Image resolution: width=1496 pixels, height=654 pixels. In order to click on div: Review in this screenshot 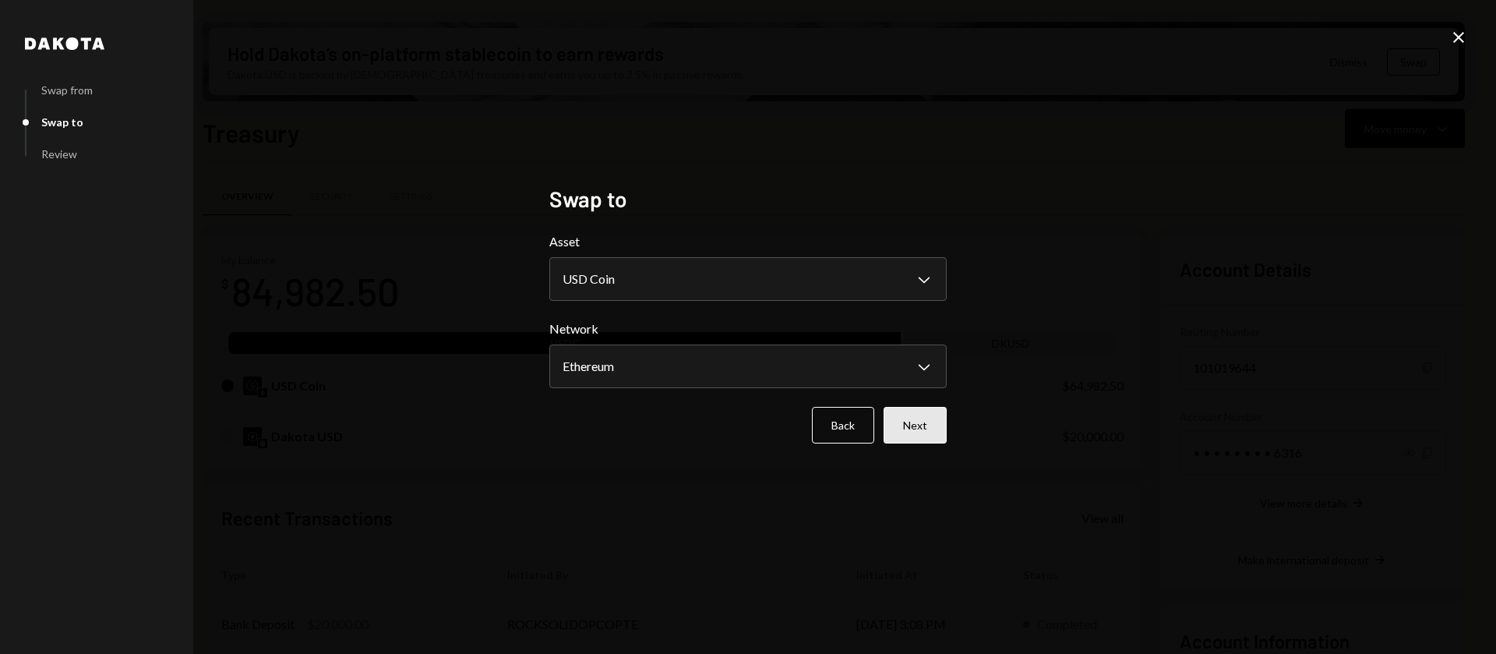, I will do `click(59, 154)`.